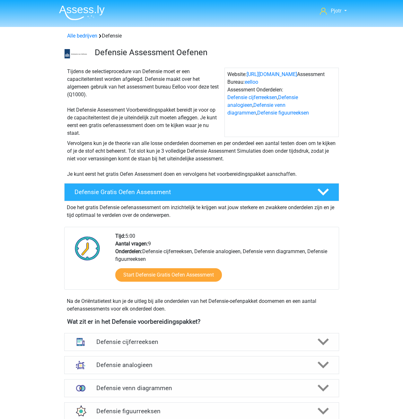 The width and height of the screenshot is (403, 419). What do you see at coordinates (202, 192) in the screenshot?
I see `a: Defensie Gratis Oefen Assessment` at bounding box center [202, 192].